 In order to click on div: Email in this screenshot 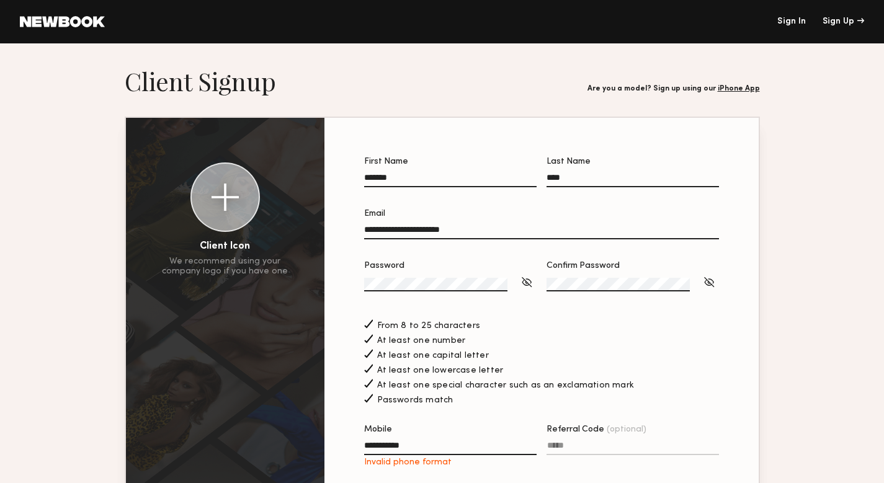, I will do `click(542, 214)`.